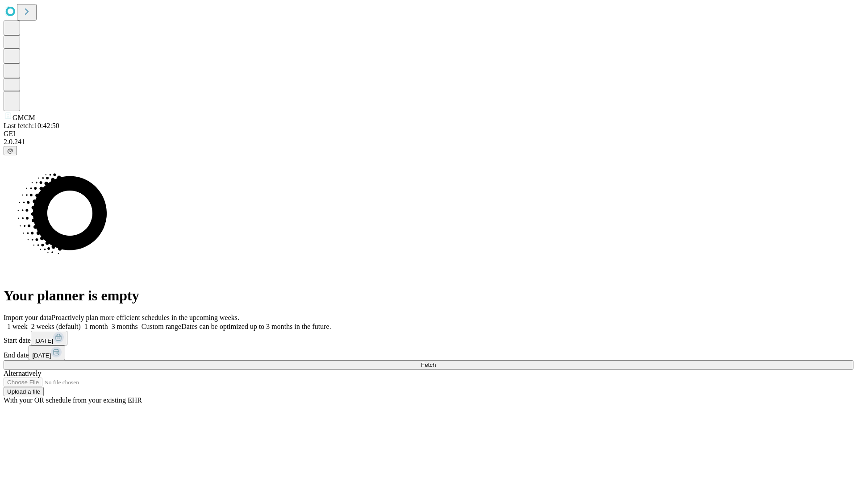  What do you see at coordinates (429, 338) in the screenshot?
I see `div: Start date` at bounding box center [429, 338].